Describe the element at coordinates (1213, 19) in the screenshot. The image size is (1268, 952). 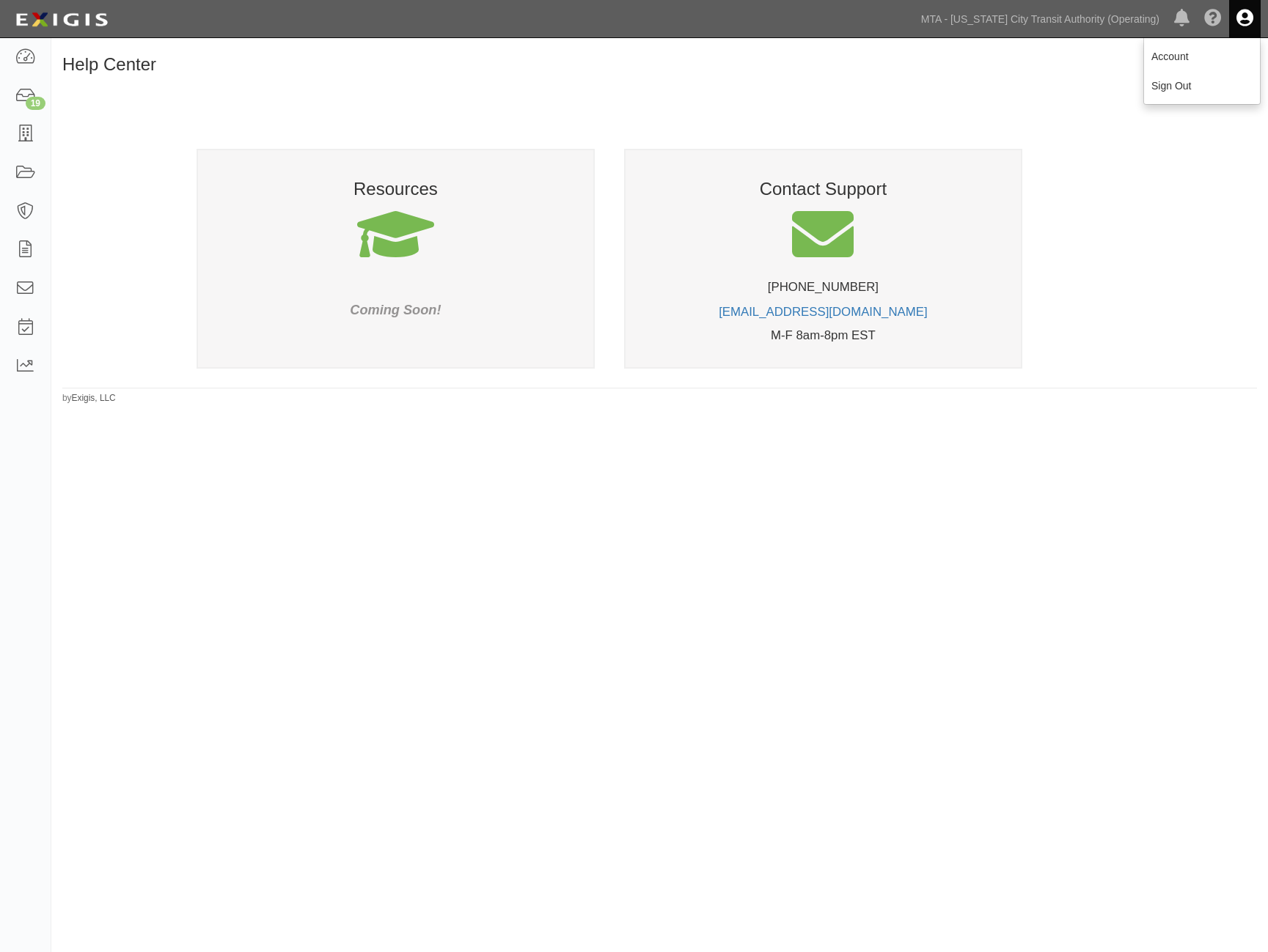
I see `i: Help Center - Complianz` at that location.